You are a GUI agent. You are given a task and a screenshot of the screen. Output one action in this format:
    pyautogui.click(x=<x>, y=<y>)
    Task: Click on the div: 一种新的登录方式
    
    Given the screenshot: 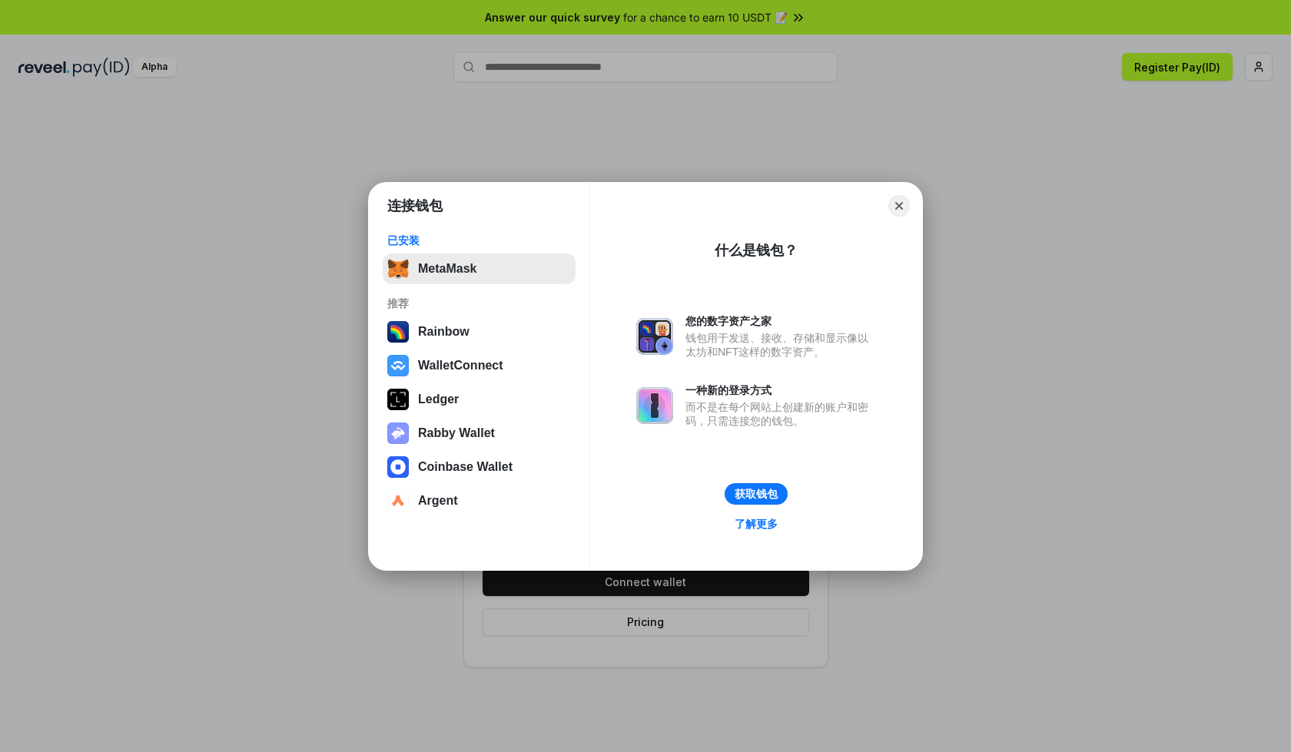 What is the action you would take?
    pyautogui.click(x=781, y=390)
    